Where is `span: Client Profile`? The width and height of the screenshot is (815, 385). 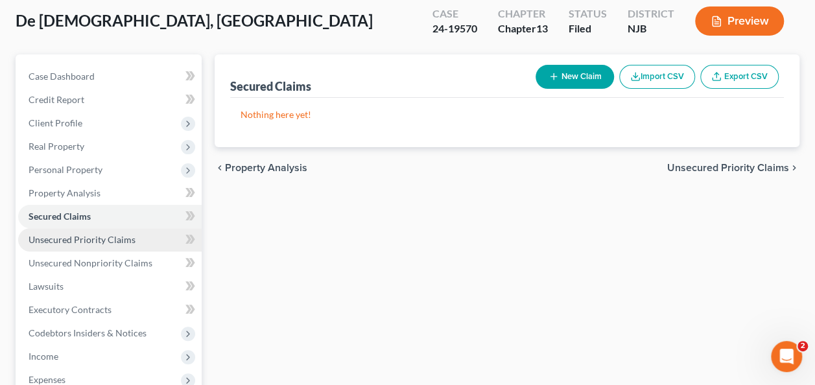 span: Client Profile is located at coordinates (55, 123).